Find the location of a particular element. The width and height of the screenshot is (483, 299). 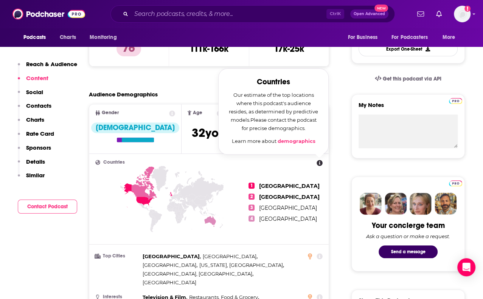

button: Contact Podcast is located at coordinates (47, 207).